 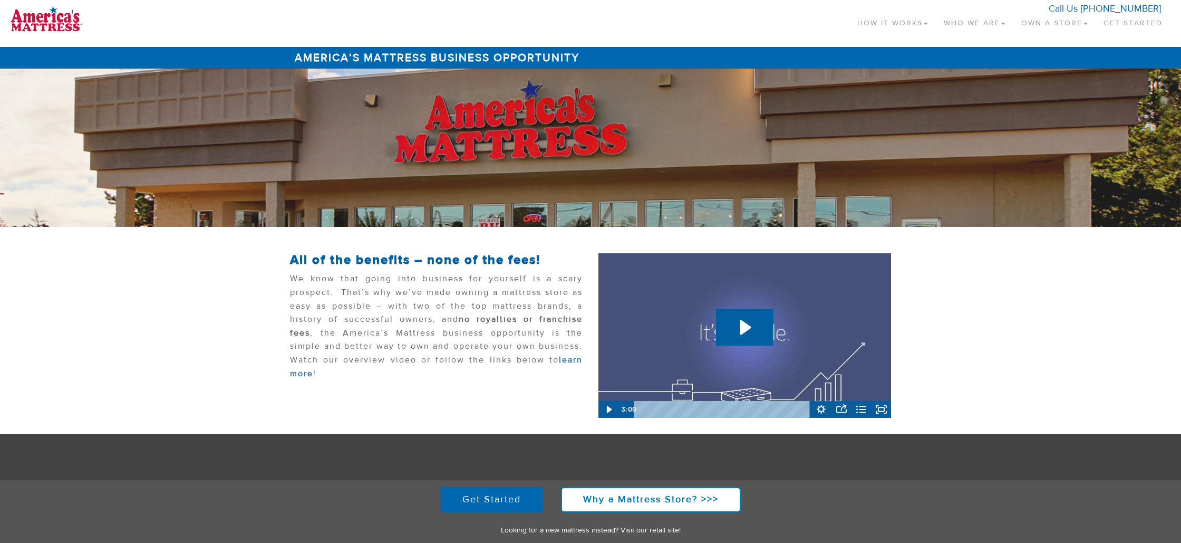 I want to click on button: Open sharing menu, so click(x=841, y=409).